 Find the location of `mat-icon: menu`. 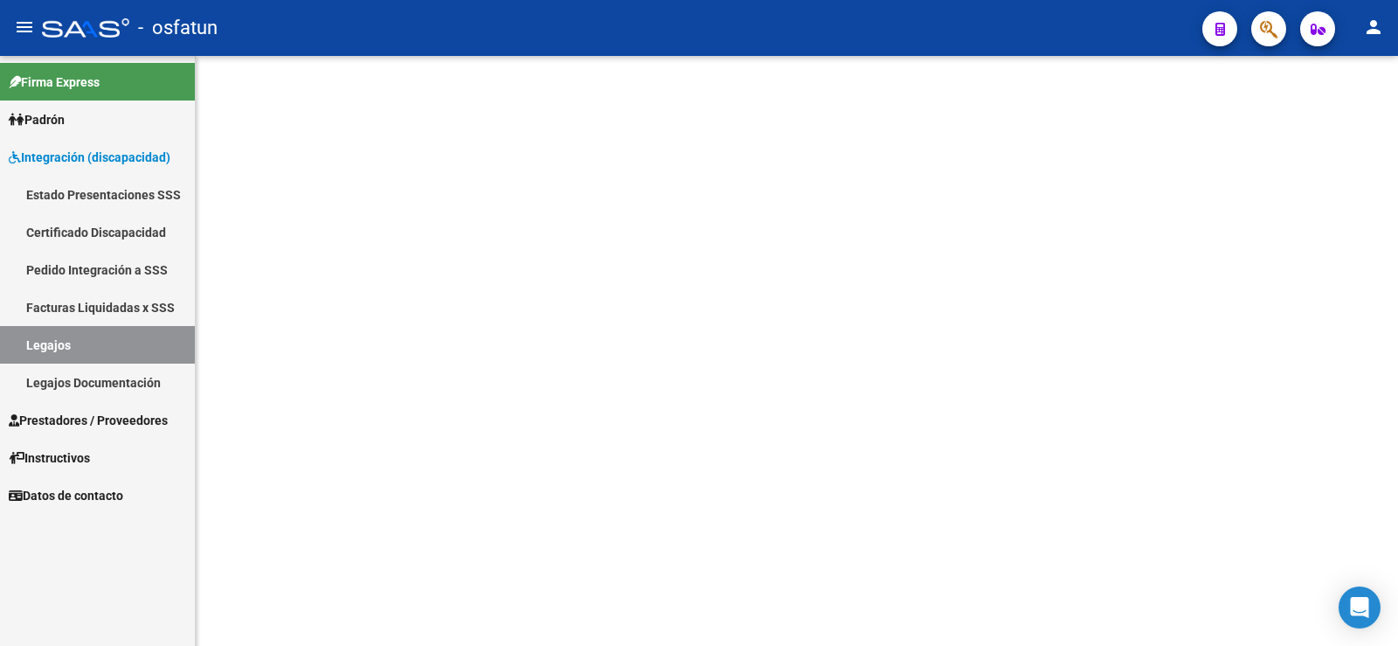

mat-icon: menu is located at coordinates (24, 27).